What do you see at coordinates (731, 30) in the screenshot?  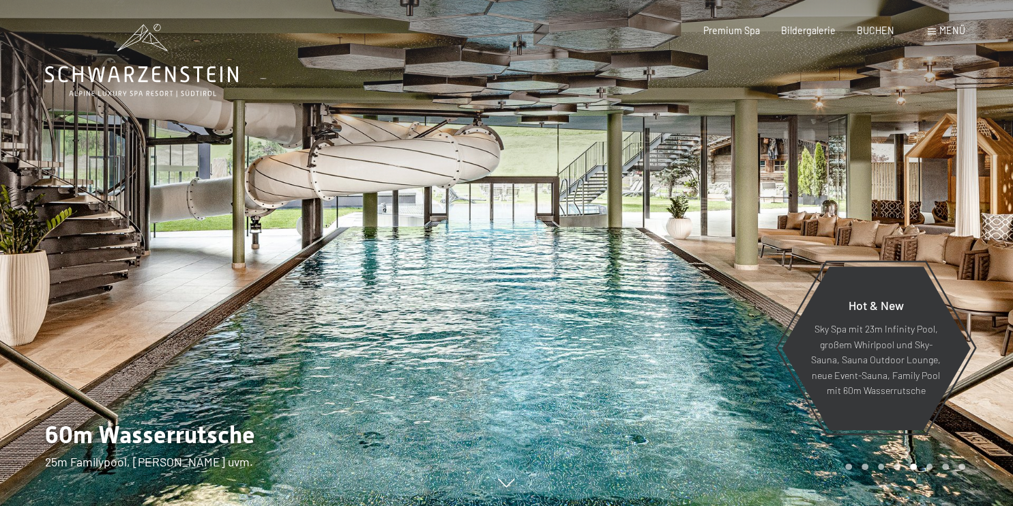 I see `span: Premium Spa` at bounding box center [731, 30].